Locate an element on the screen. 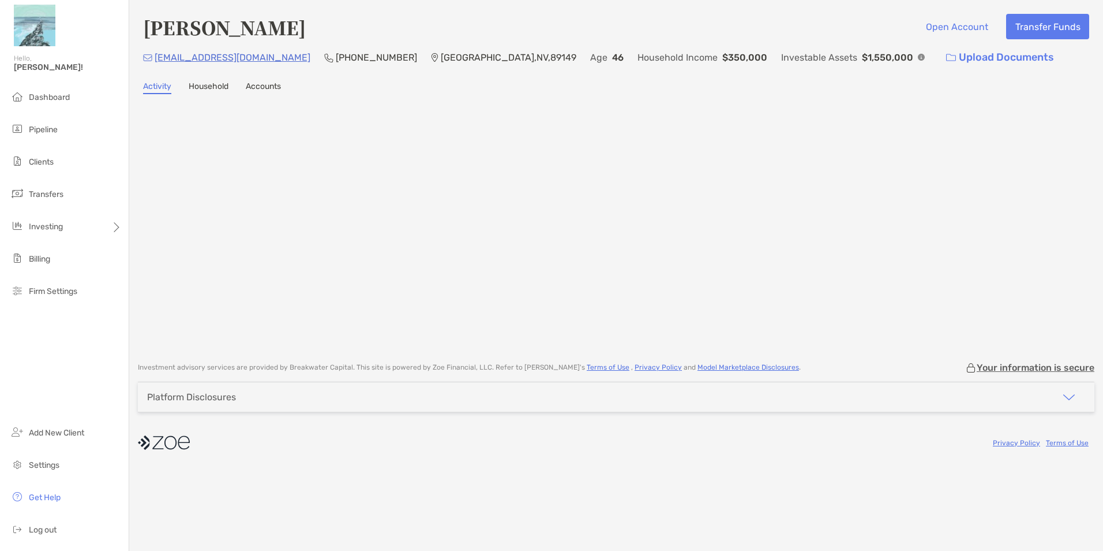  img: dashboard icon is located at coordinates (17, 96).